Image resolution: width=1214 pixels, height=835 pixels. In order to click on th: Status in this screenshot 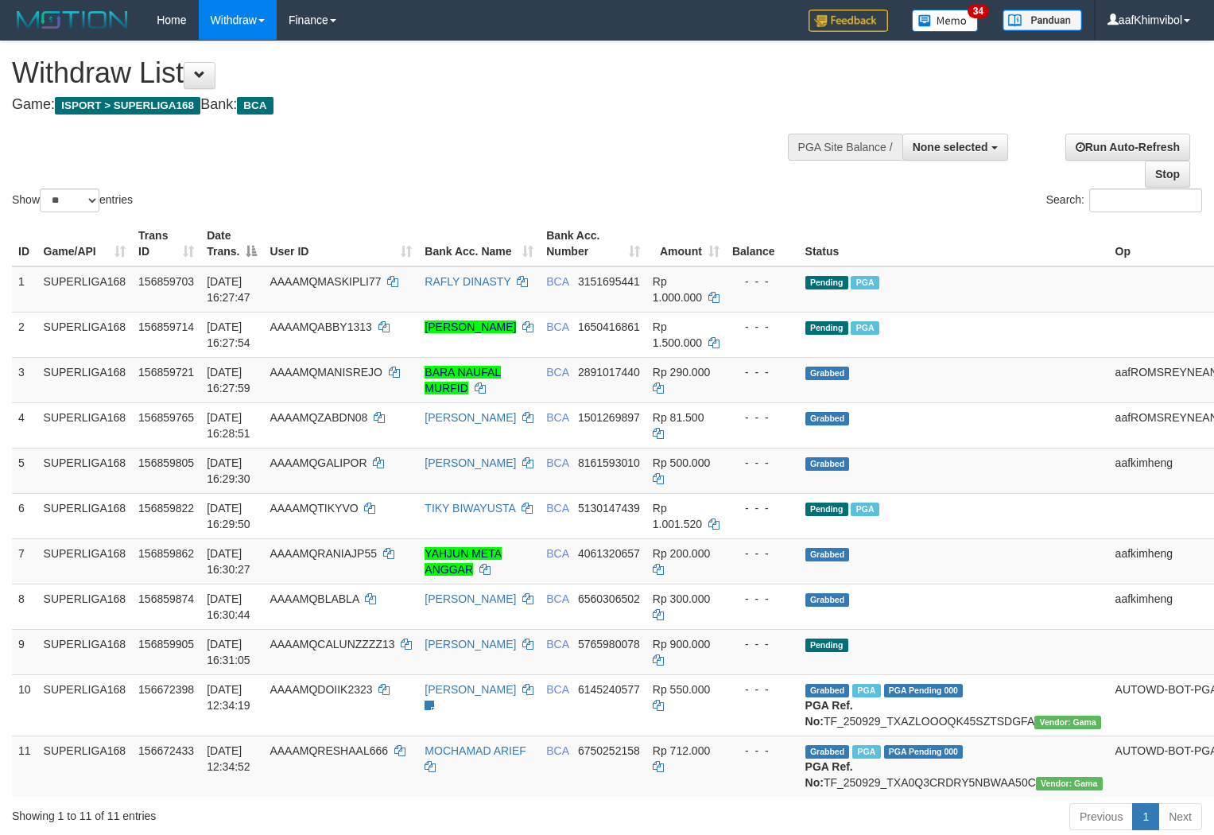, I will do `click(954, 243)`.